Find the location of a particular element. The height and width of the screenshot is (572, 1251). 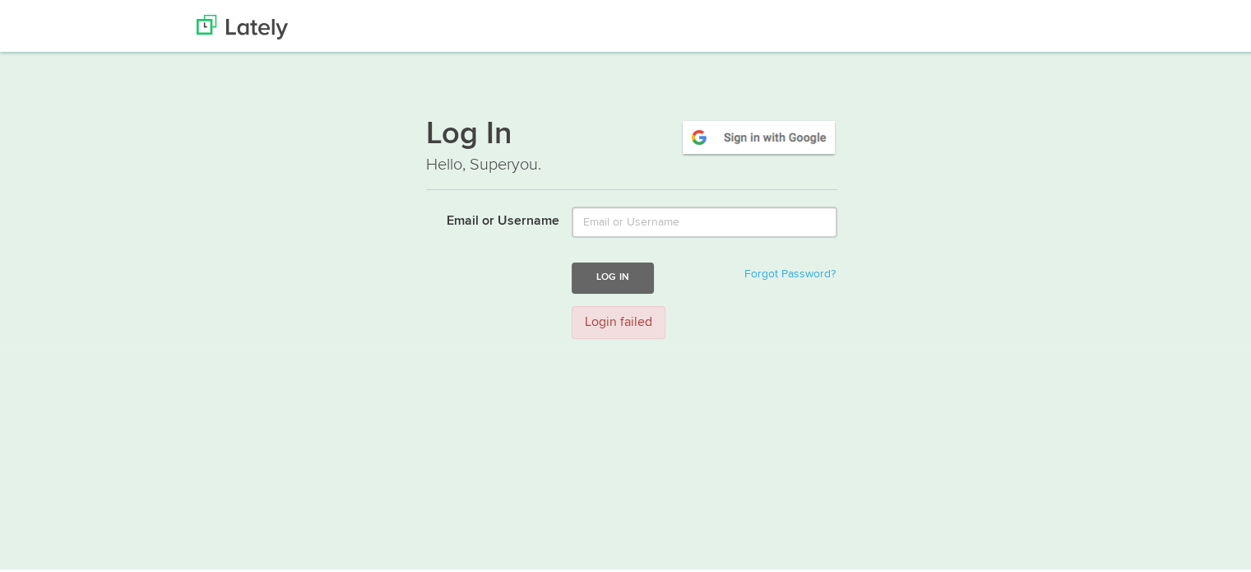

input: Email or Username is located at coordinates (704, 220).